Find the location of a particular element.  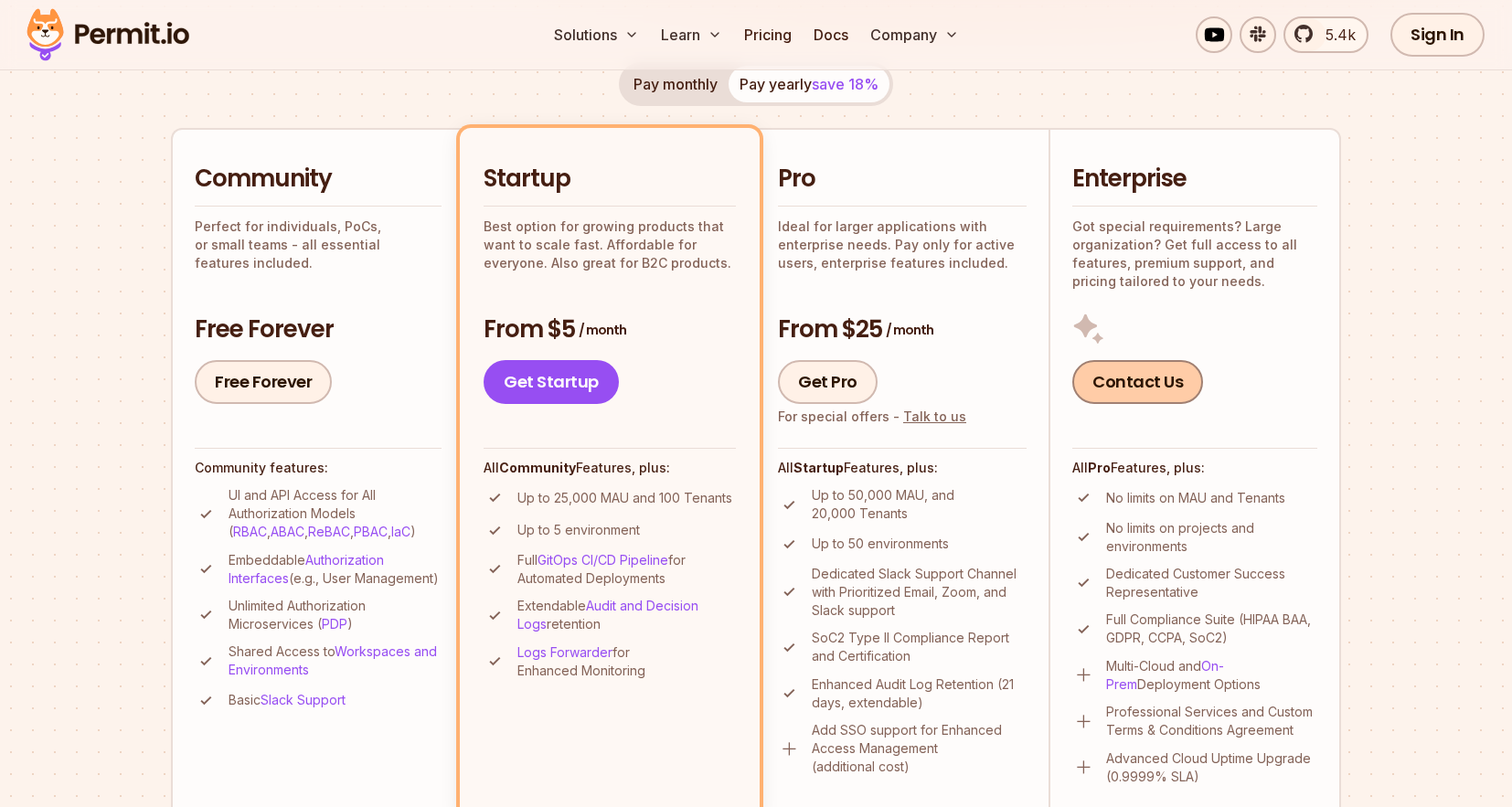

p: Add SSO support for Enhanced Access Management (additional cost) is located at coordinates (918, 748).